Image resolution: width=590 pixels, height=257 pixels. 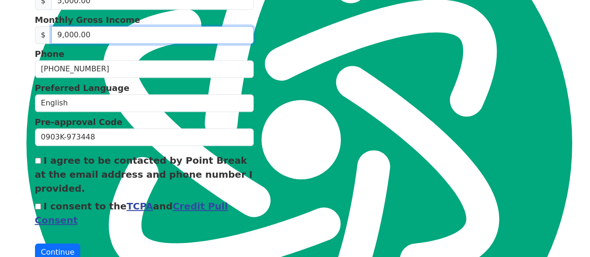 What do you see at coordinates (139, 206) in the screenshot?
I see `a: TCPA` at bounding box center [139, 206].